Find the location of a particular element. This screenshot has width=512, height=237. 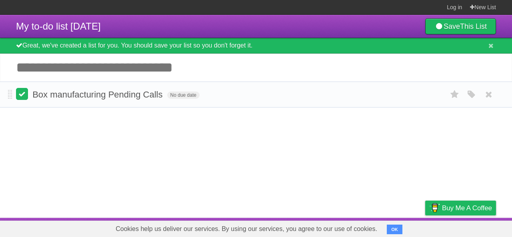

a: Terms is located at coordinates (396, 228).